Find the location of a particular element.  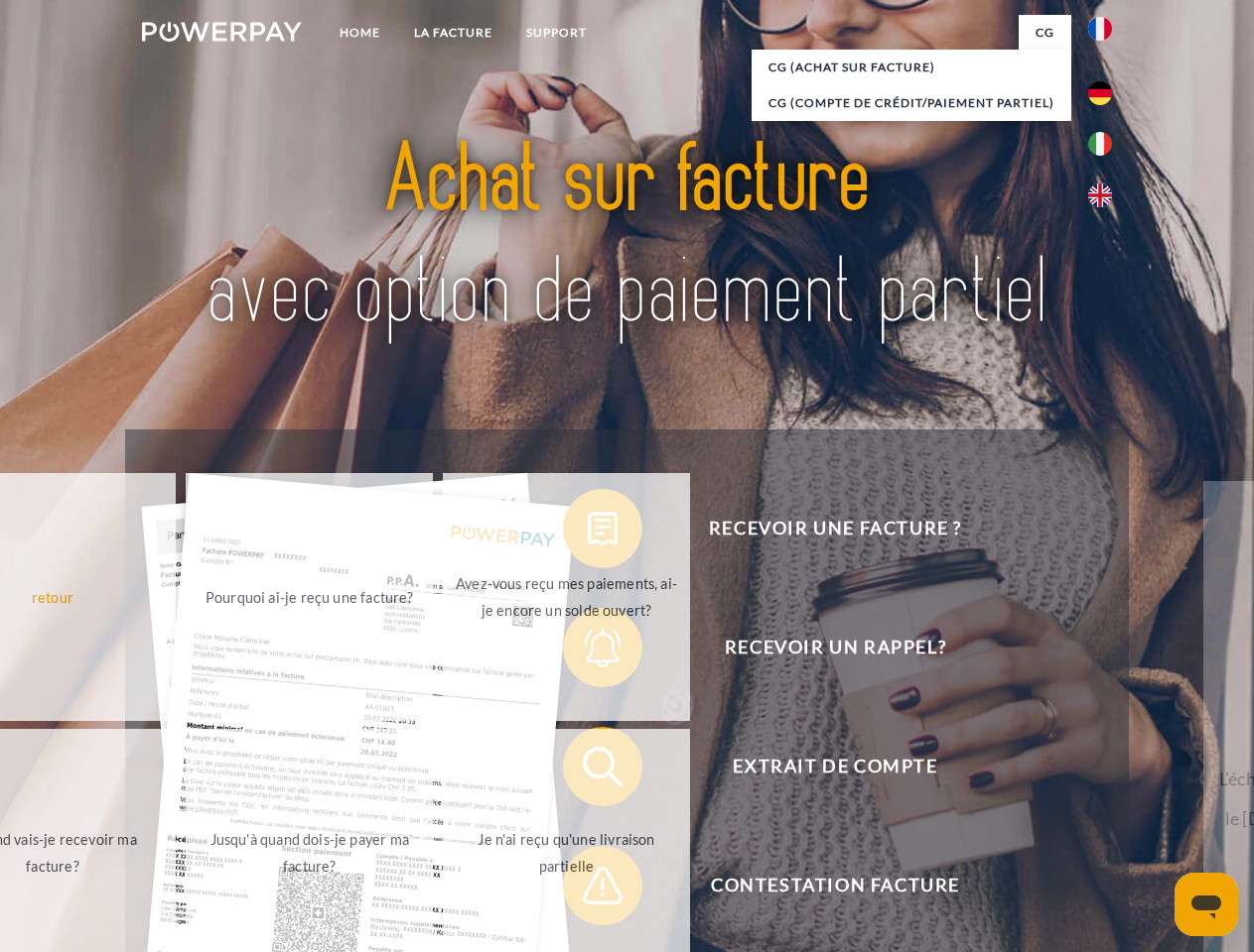

img: it is located at coordinates (1100, 144).